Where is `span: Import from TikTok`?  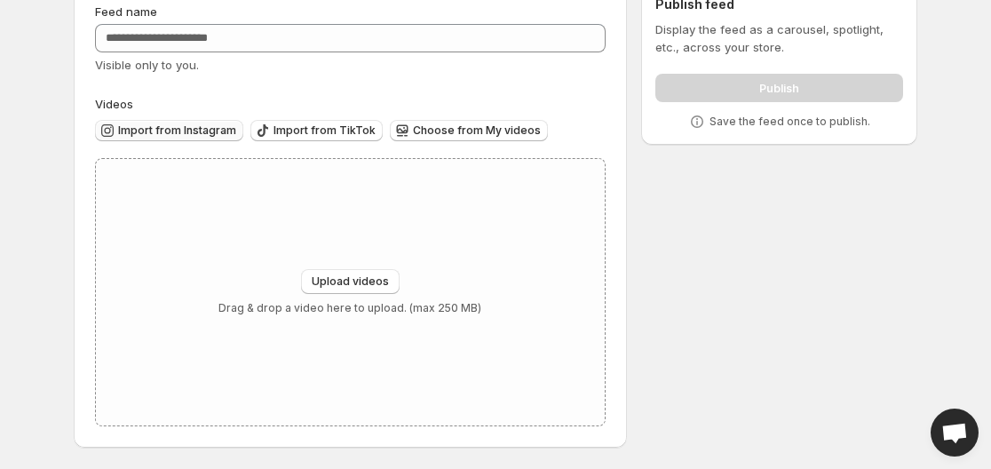
span: Import from TikTok is located at coordinates (324, 131).